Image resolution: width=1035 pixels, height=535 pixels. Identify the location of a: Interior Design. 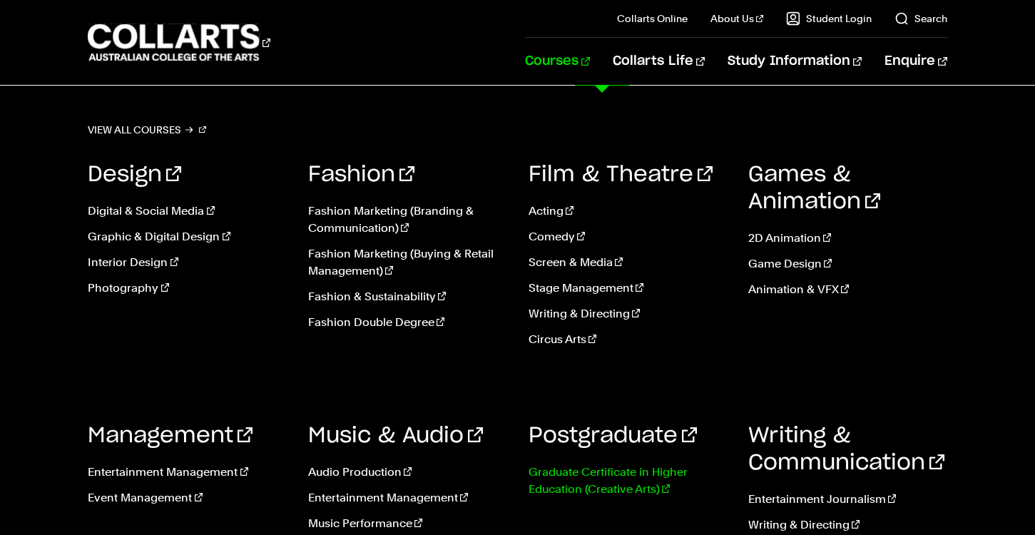
(187, 262).